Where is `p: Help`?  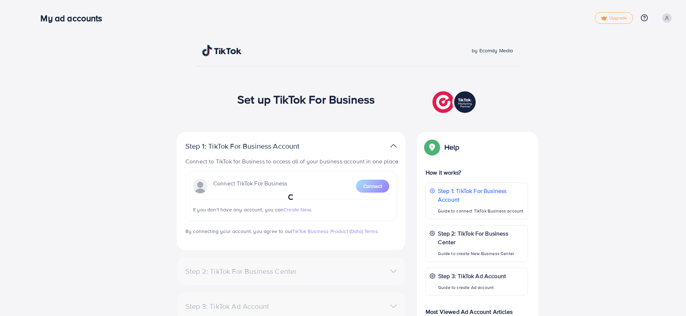
p: Help is located at coordinates (452, 147).